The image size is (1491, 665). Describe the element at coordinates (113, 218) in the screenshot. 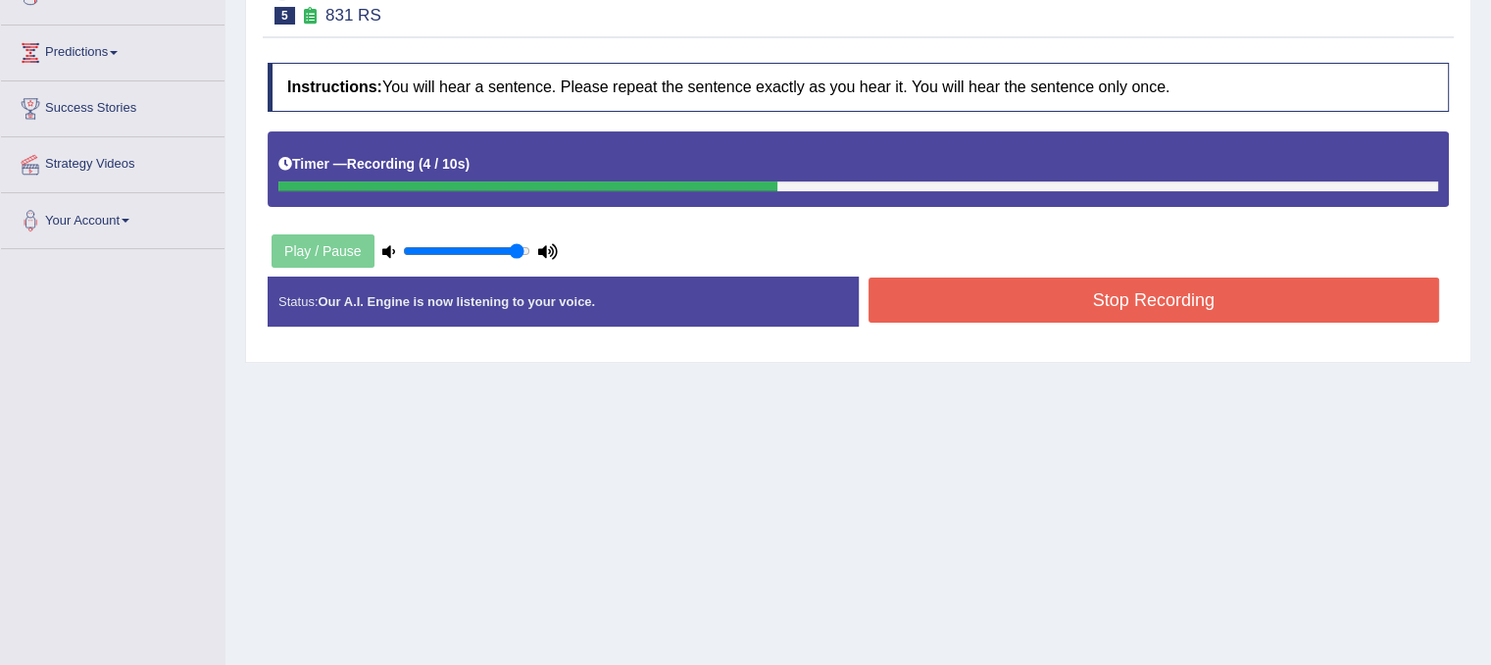

I see `a: Your Account` at that location.